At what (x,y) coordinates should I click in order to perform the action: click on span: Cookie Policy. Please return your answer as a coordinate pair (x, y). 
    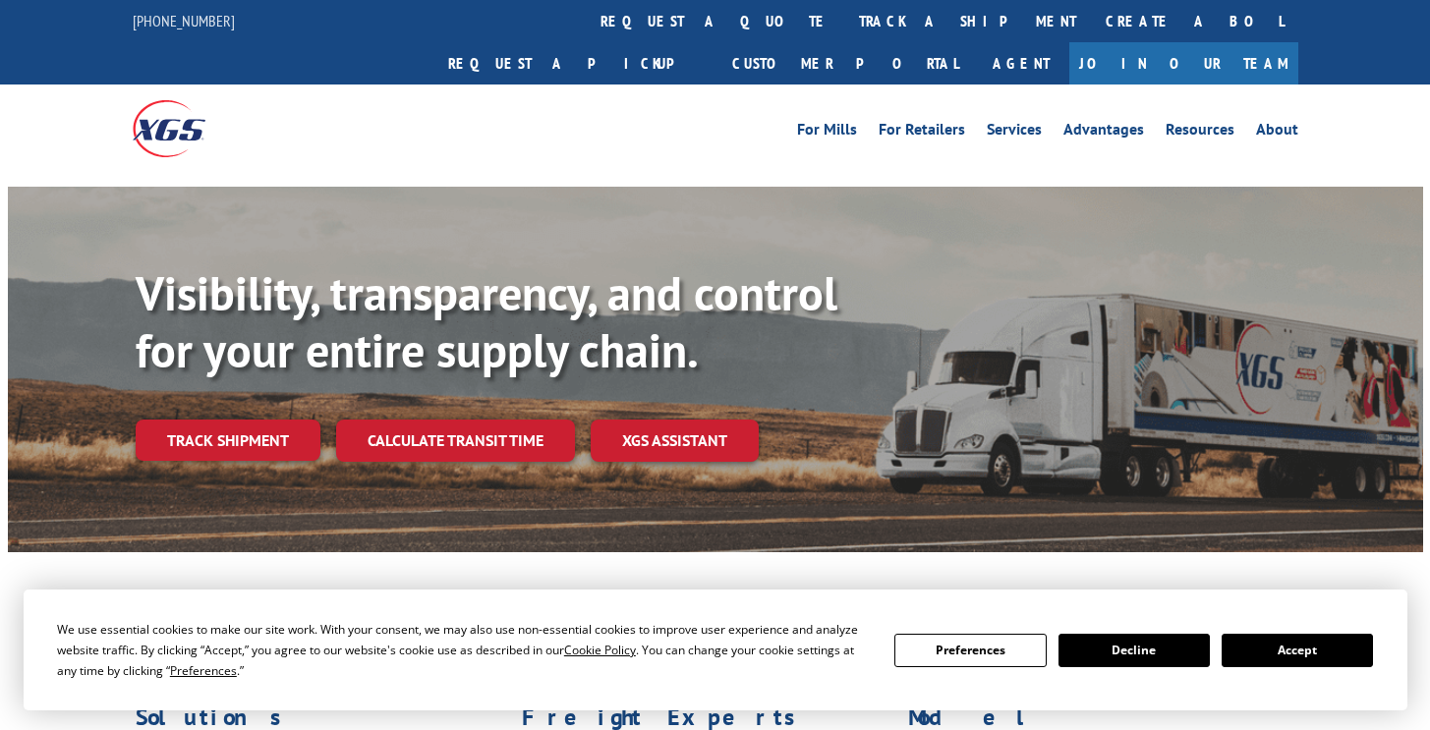
    Looking at the image, I should click on (600, 650).